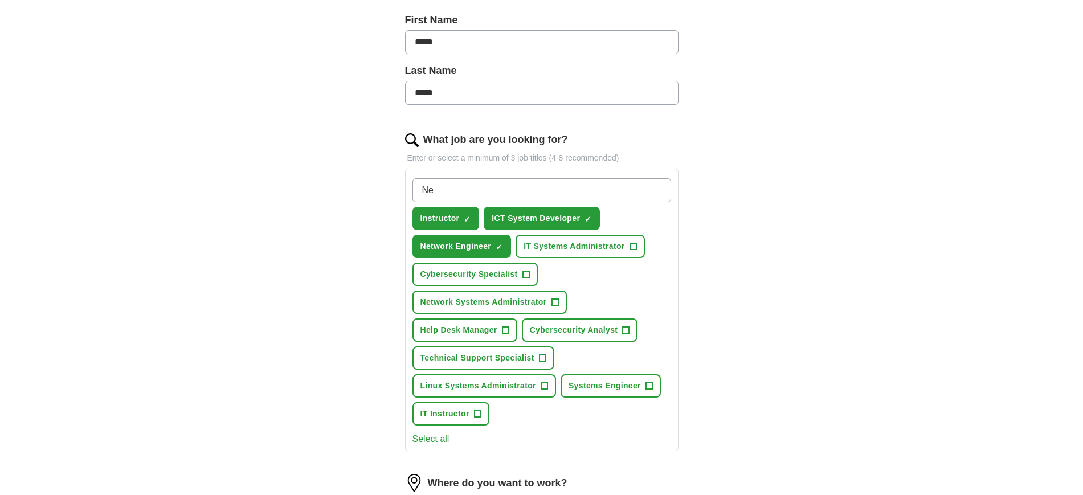  I want to click on span: Cybersecurity Specialist, so click(469, 274).